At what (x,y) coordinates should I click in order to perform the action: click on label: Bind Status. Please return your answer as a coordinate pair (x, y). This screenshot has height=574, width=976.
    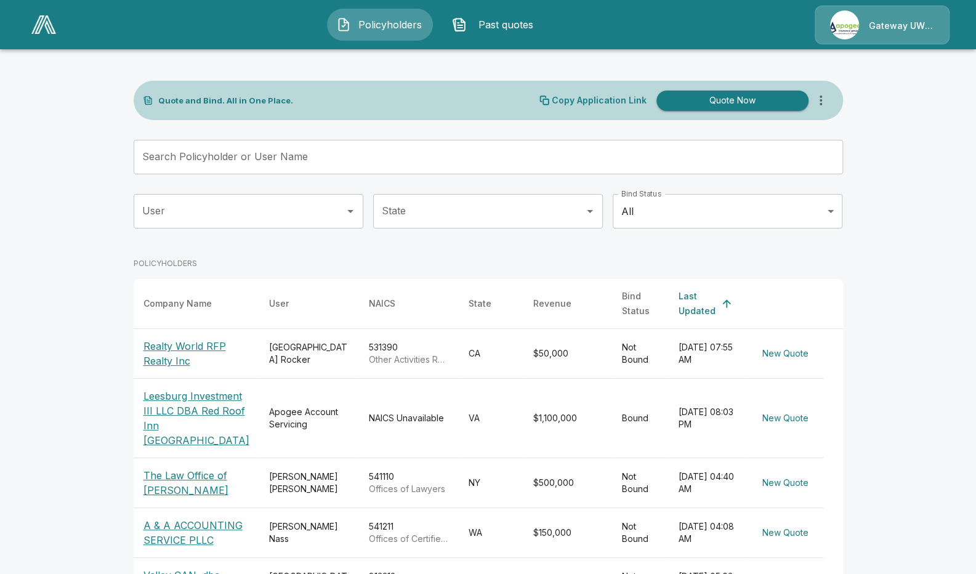
    Looking at the image, I should click on (641, 193).